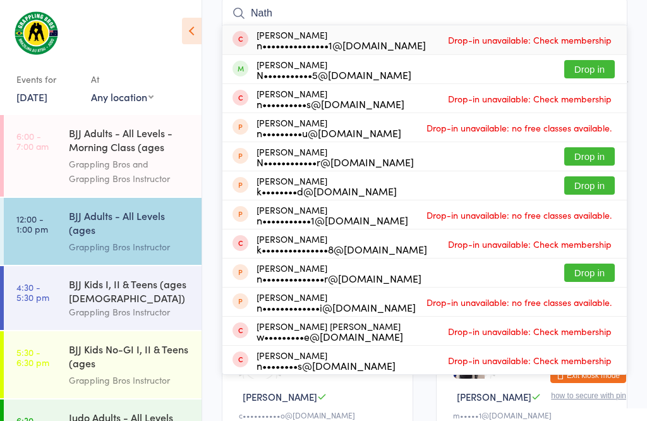 This screenshot has width=647, height=421. I want to click on time: 6:00 - 7:00 am, so click(32, 141).